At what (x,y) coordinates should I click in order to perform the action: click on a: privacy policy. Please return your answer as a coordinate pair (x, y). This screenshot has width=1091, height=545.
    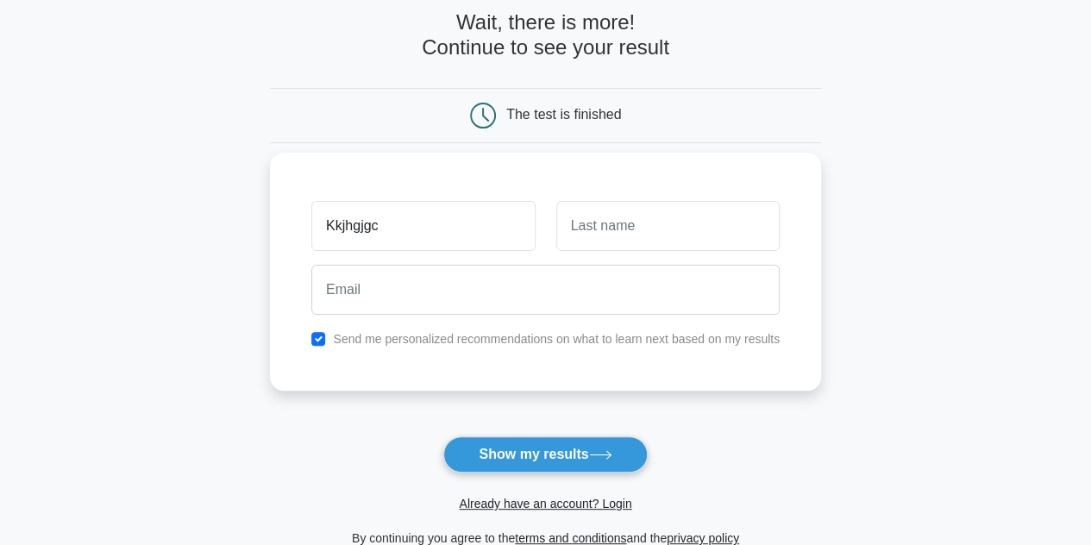
    Looking at the image, I should click on (703, 538).